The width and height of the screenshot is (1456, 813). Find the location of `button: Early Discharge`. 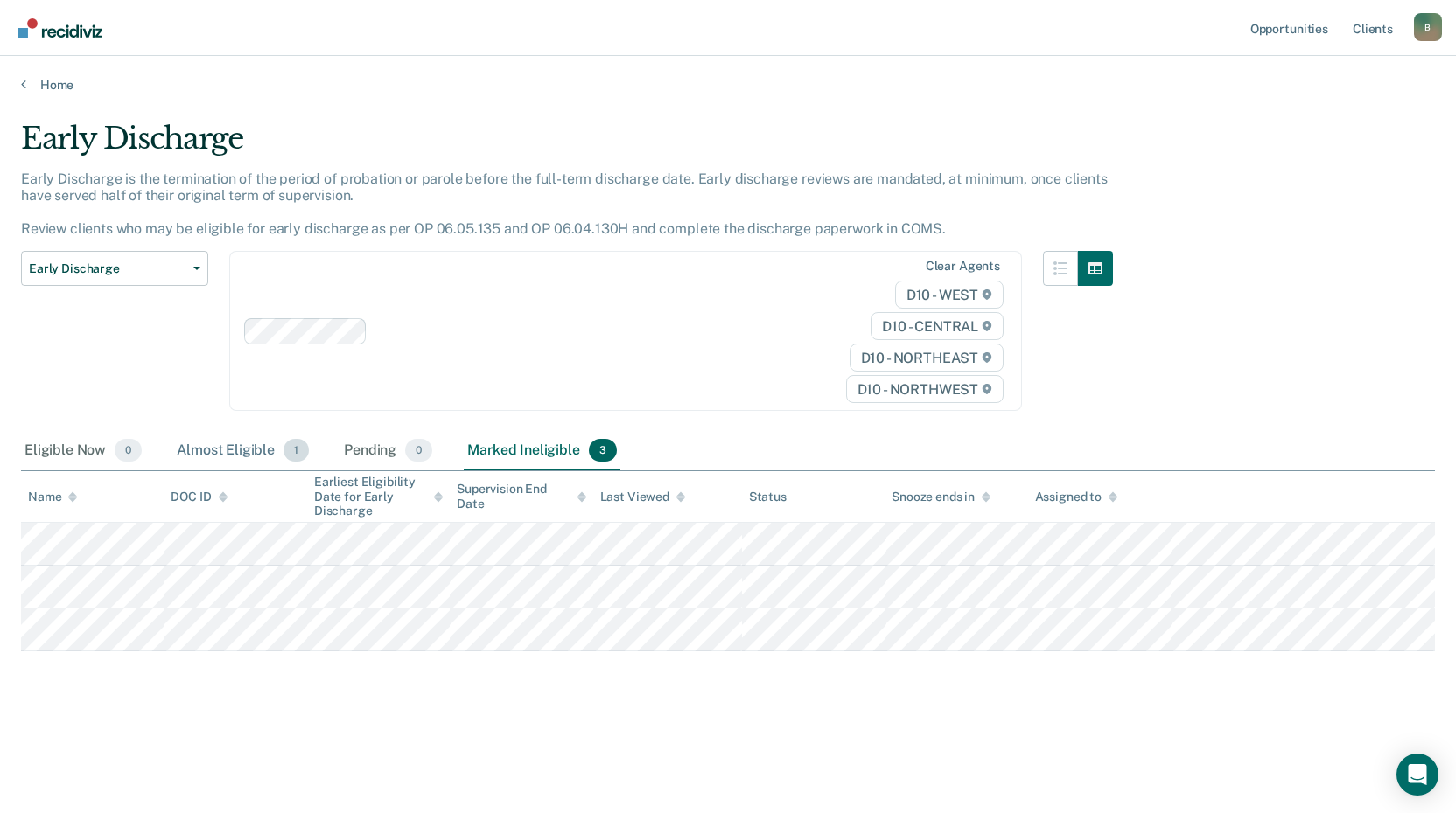

button: Early Discharge is located at coordinates (115, 269).